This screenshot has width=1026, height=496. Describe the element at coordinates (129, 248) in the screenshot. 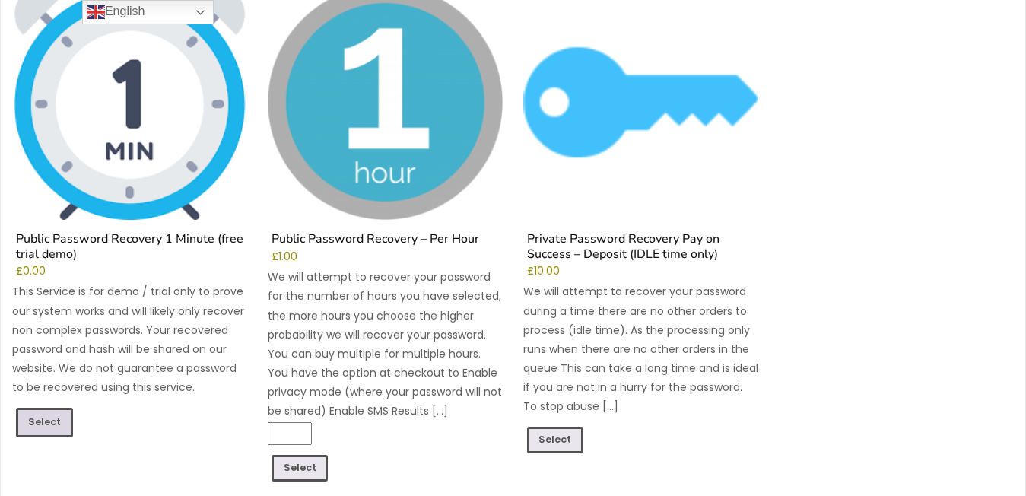

I see `h2: Public Password Recovery 1 Minute (free trial demo)` at that location.